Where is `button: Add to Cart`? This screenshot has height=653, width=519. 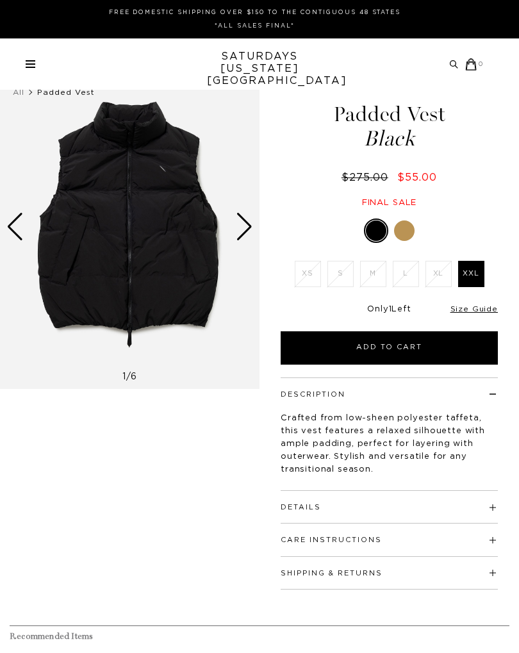
button: Add to Cart is located at coordinates (389, 348).